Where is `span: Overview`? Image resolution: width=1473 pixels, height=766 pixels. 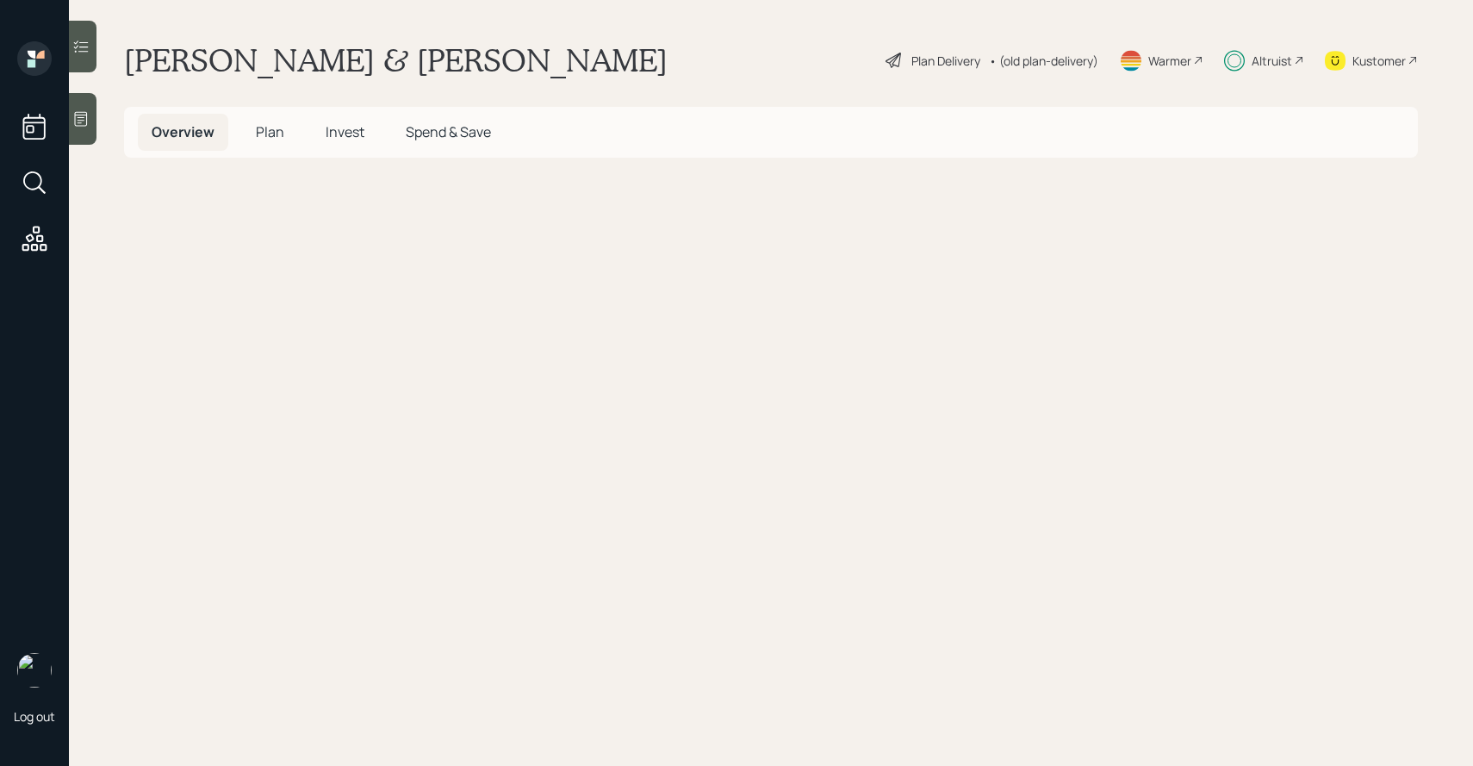
span: Overview is located at coordinates (183, 132).